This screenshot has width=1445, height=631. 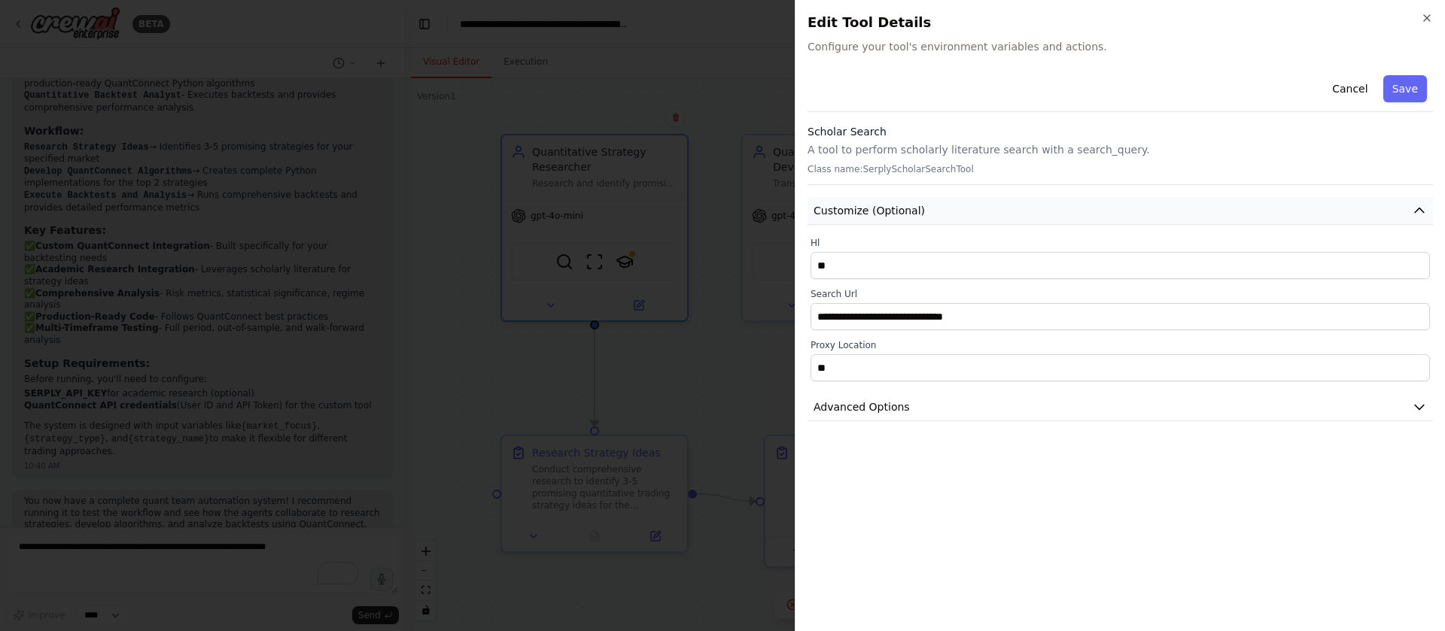 I want to click on button: Cancel, so click(x=1349, y=89).